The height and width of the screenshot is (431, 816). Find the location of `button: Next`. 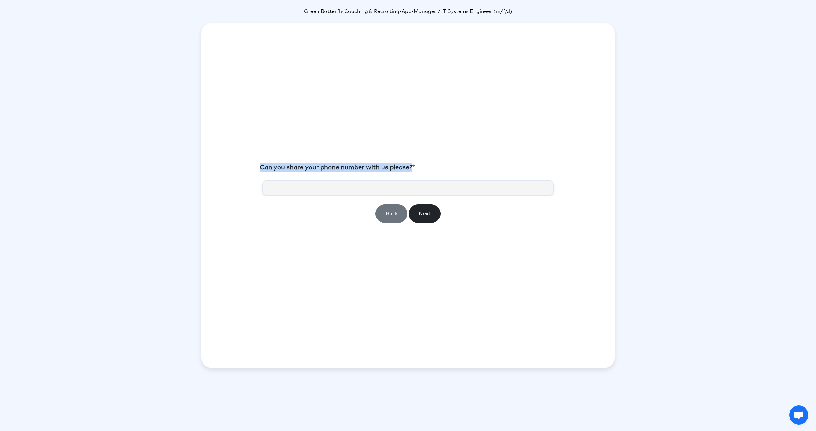

button: Next is located at coordinates (425, 214).